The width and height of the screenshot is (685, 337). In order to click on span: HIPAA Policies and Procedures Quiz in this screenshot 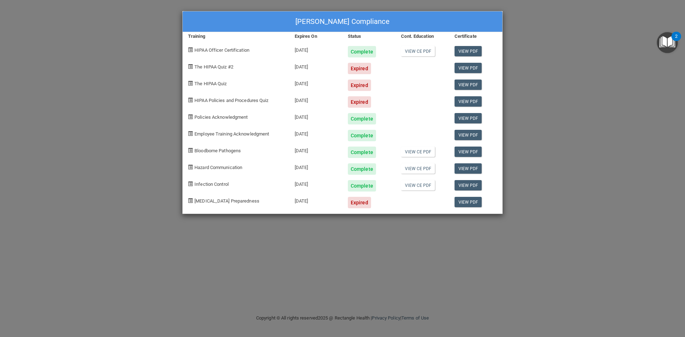, I will do `click(231, 100)`.